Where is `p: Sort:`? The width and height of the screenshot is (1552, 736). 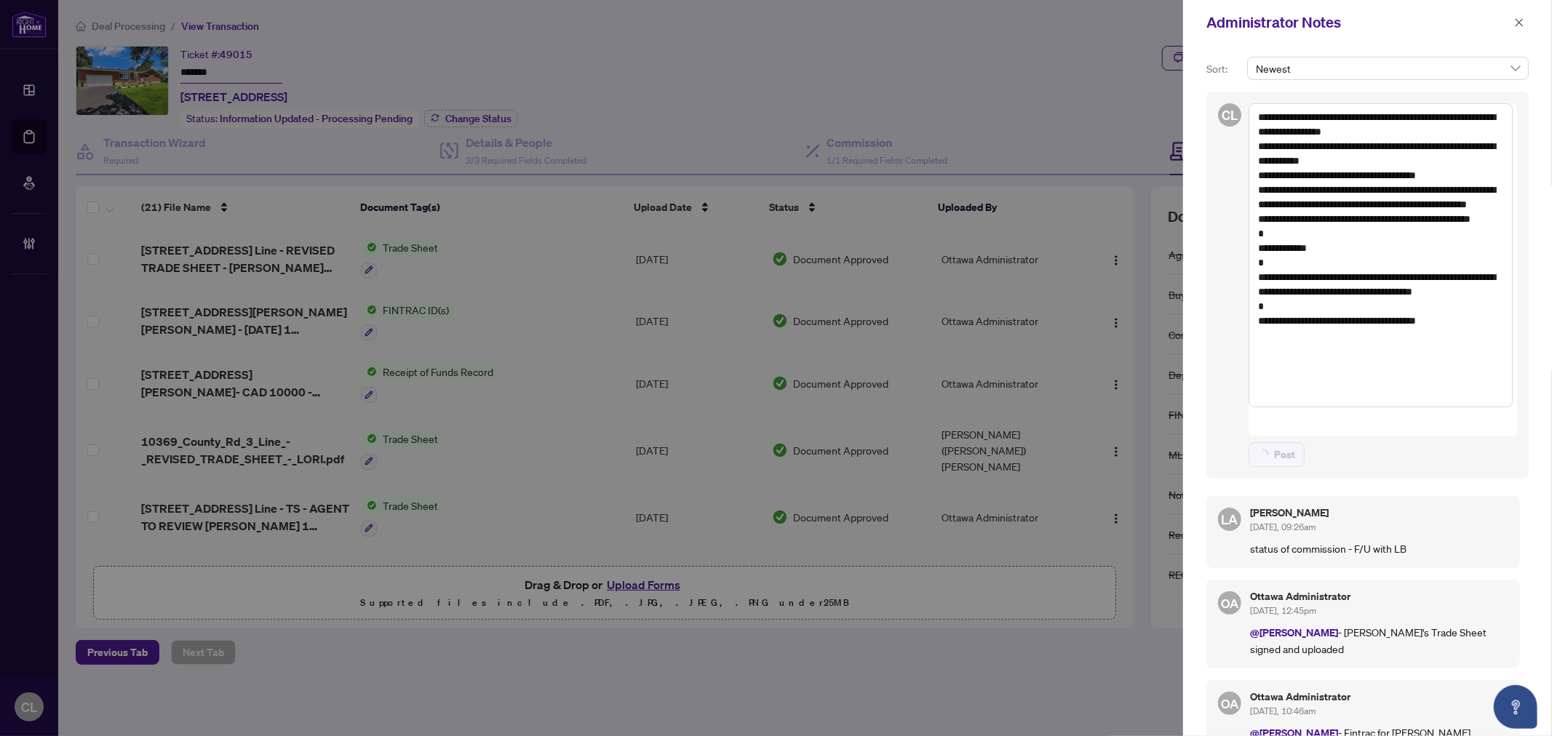
p: Sort: is located at coordinates (1224, 69).